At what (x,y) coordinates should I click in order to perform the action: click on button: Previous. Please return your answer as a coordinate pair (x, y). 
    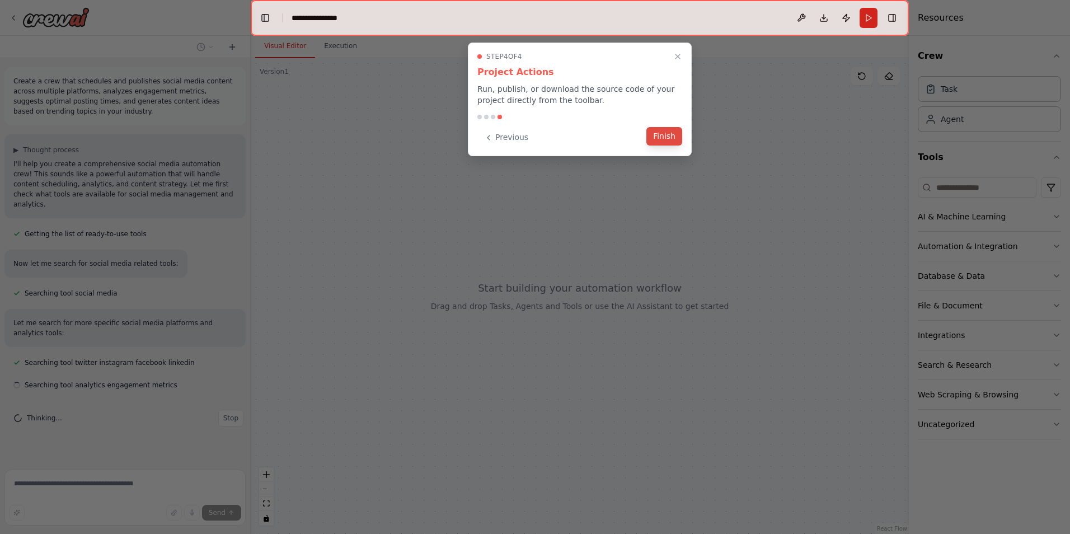
    Looking at the image, I should click on (506, 137).